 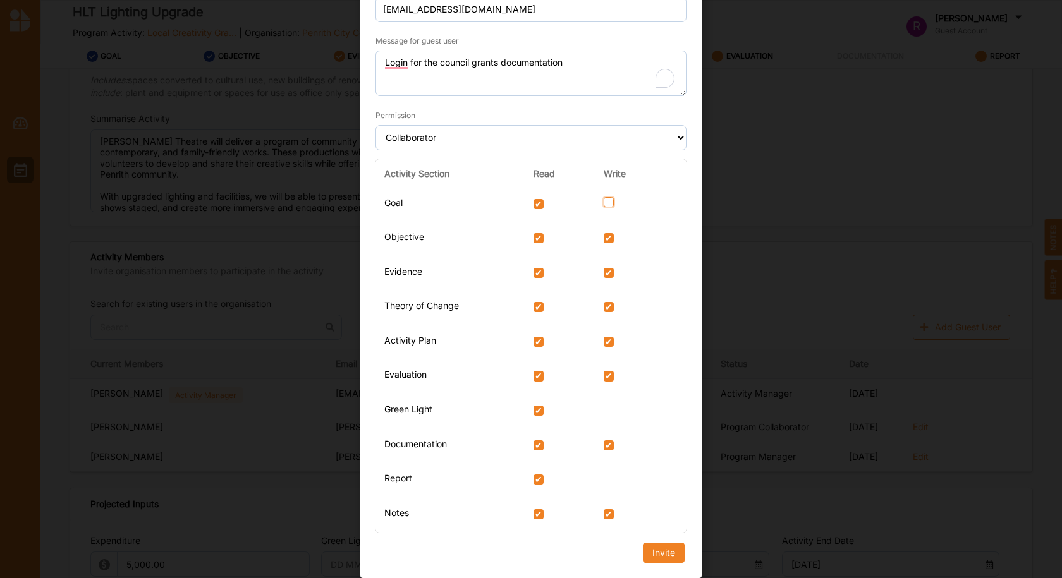 What do you see at coordinates (450, 377) in the screenshot?
I see `td: Evaluation` at bounding box center [450, 377].